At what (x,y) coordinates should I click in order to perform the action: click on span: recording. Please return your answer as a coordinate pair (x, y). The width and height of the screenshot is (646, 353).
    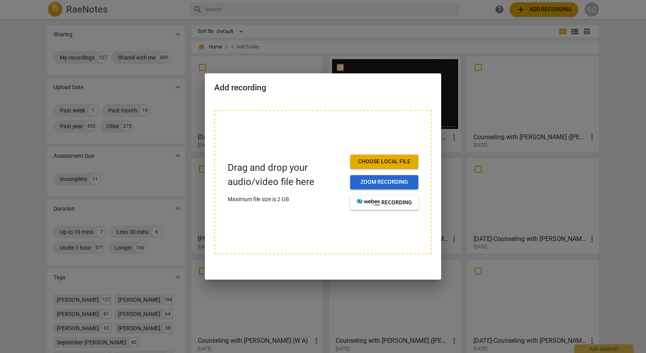
    Looking at the image, I should click on (384, 203).